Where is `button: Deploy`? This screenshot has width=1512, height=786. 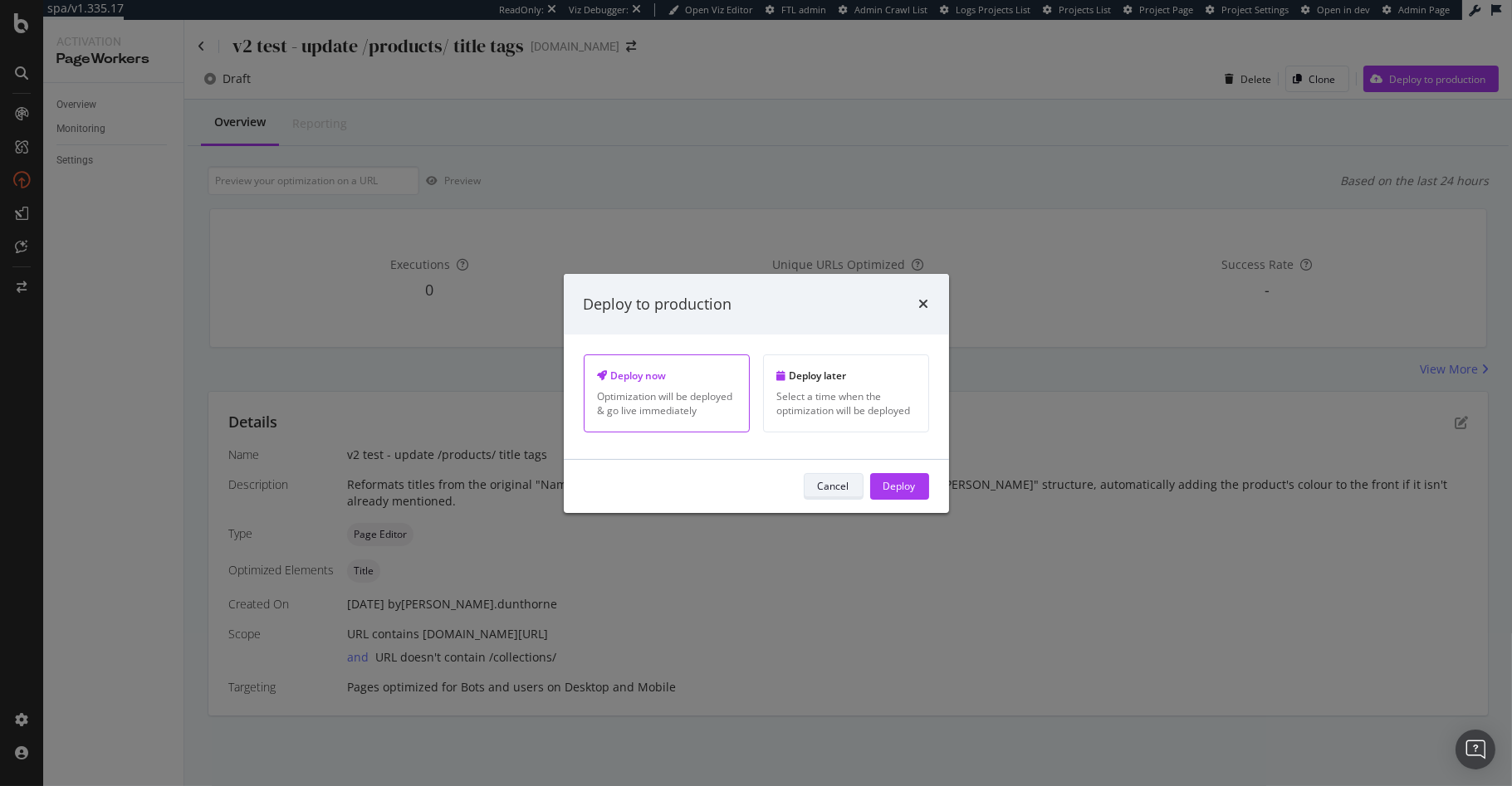
button: Deploy is located at coordinates (899, 487).